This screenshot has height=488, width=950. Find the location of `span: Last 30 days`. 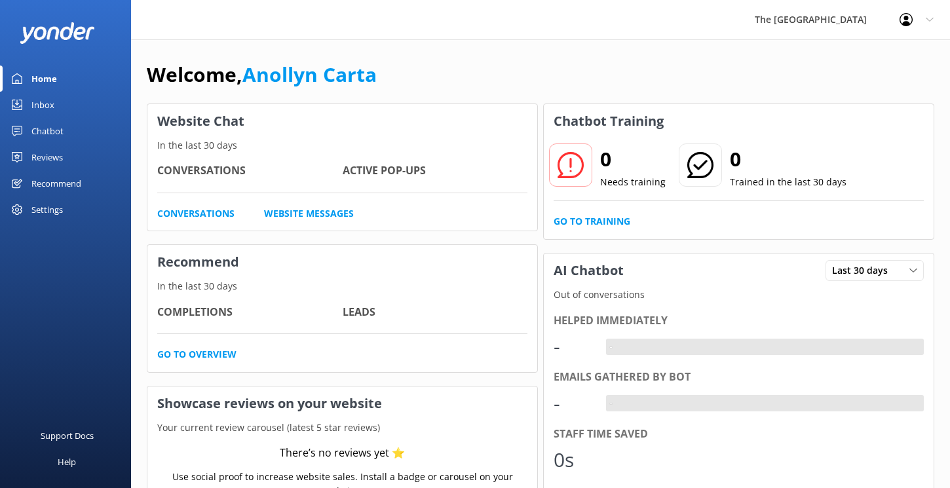

span: Last 30 days is located at coordinates (864, 271).